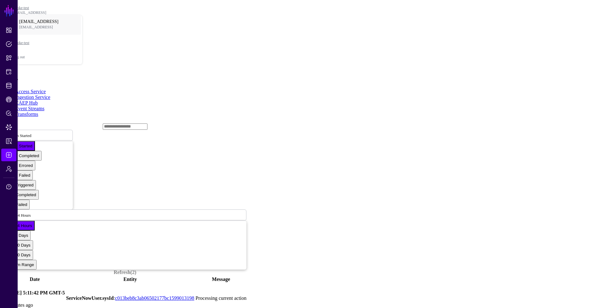 The image size is (605, 308). Describe the element at coordinates (30, 108) in the screenshot. I see `a: Event Streams` at that location.